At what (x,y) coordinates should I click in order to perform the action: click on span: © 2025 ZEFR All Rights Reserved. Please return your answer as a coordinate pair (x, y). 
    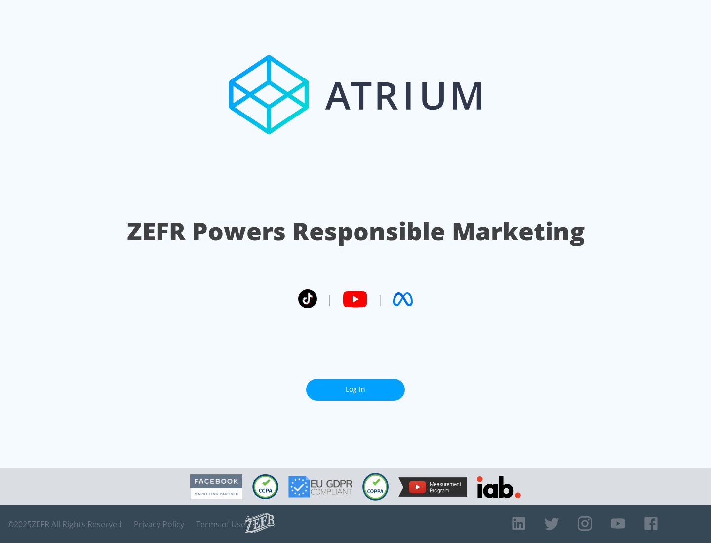
    Looking at the image, I should click on (65, 524).